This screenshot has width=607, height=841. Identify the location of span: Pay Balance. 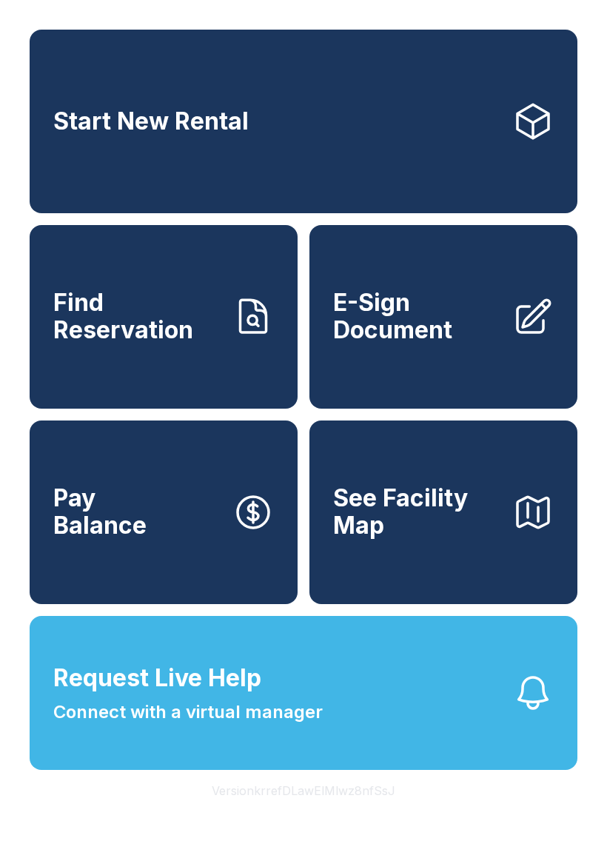
(100, 511).